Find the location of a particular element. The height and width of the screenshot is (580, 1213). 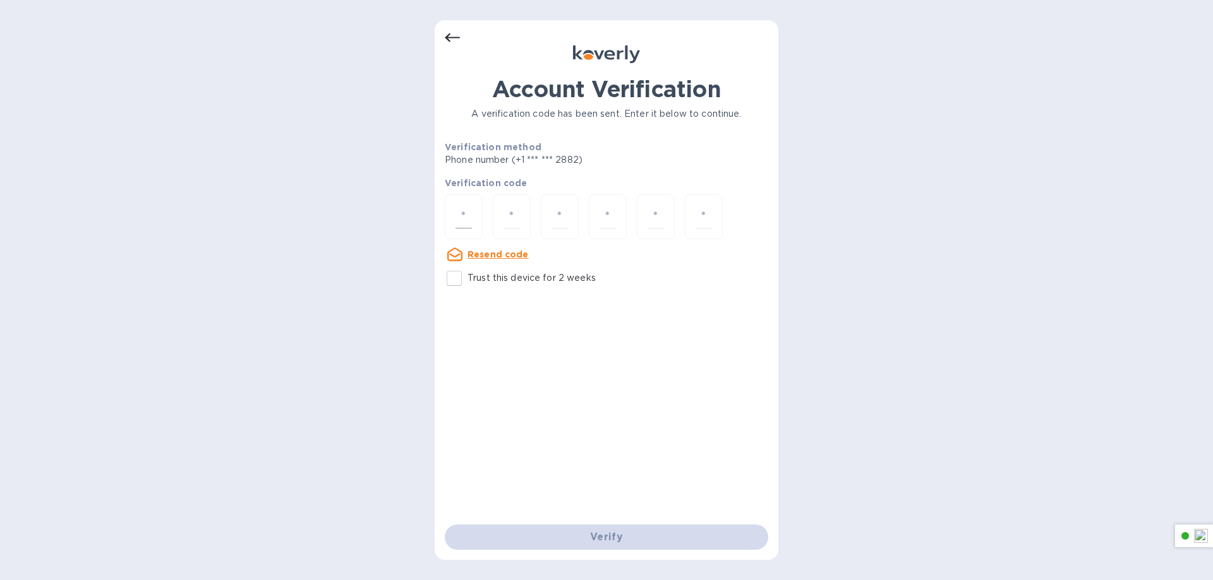

h1: Account Verification is located at coordinates (606, 89).